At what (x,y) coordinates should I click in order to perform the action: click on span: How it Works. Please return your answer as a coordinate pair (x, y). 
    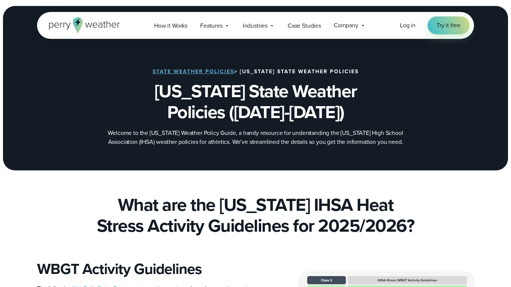
    Looking at the image, I should click on (171, 26).